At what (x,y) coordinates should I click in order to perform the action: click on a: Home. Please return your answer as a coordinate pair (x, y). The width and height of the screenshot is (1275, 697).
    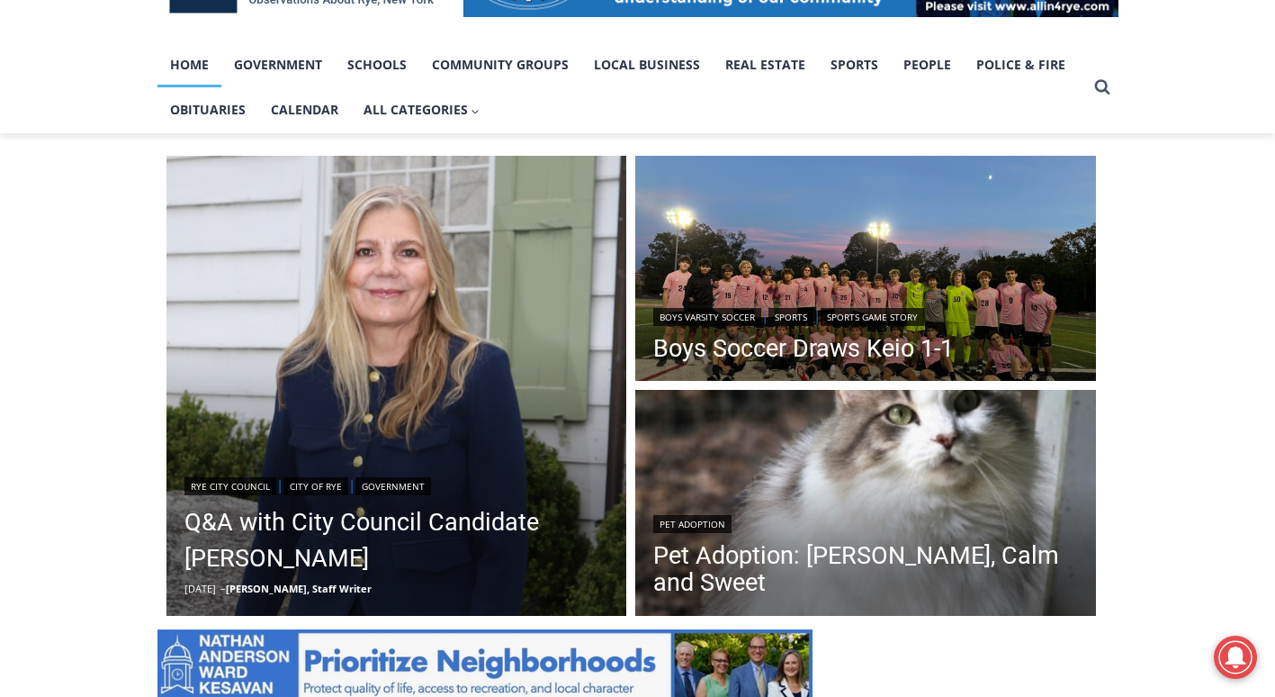
    Looking at the image, I should click on (189, 65).